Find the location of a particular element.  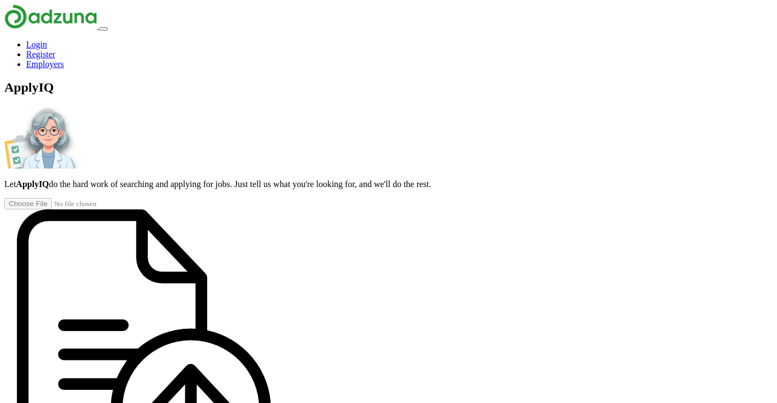

strong: ApplyIQ is located at coordinates (32, 184).